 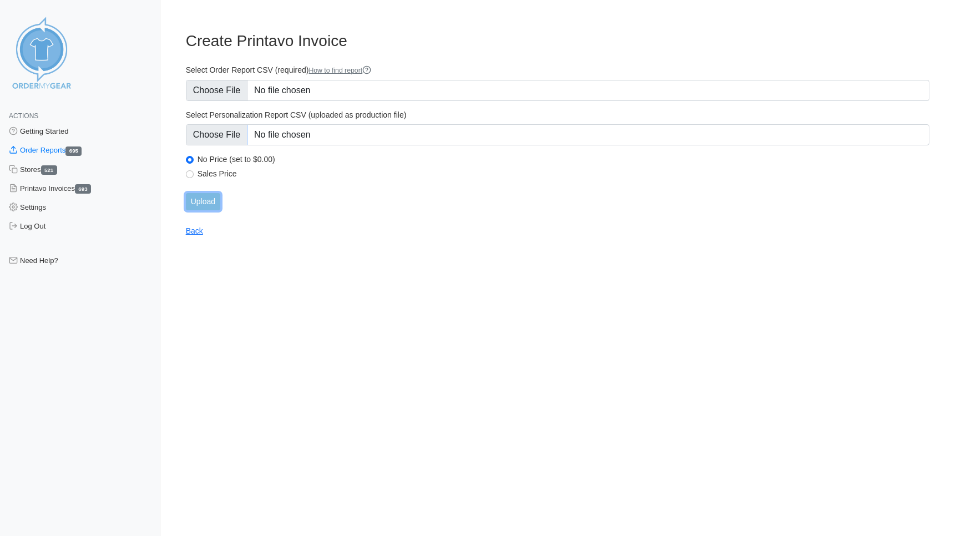 What do you see at coordinates (563, 159) in the screenshot?
I see `label: No Price (set to $0.00)` at bounding box center [563, 159].